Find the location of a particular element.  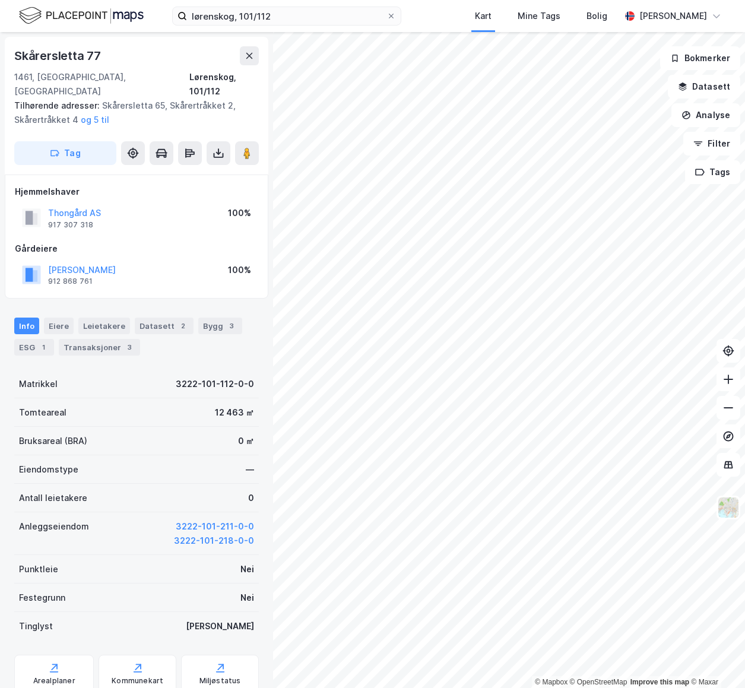

div: 2 is located at coordinates (183, 326).